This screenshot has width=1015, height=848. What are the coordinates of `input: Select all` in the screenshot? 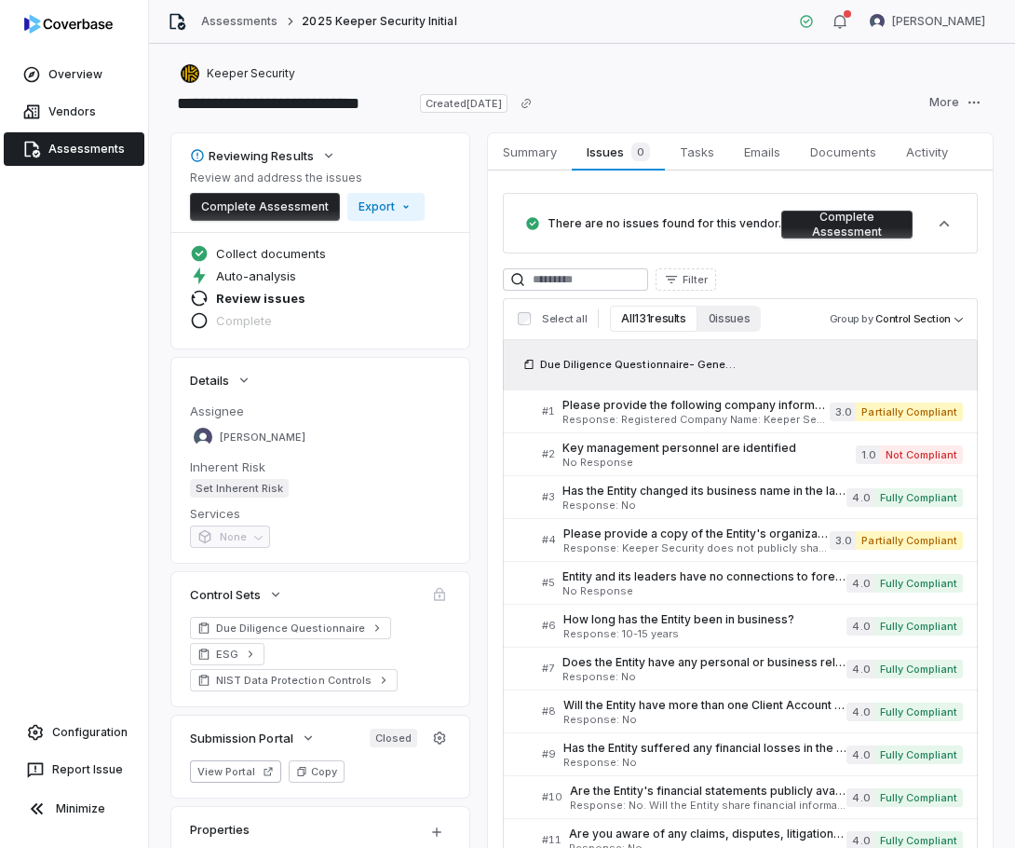 It's located at (524, 319).